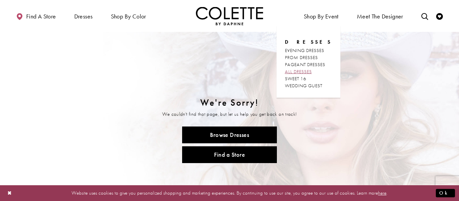  I want to click on span: SWEET 16, so click(296, 79).